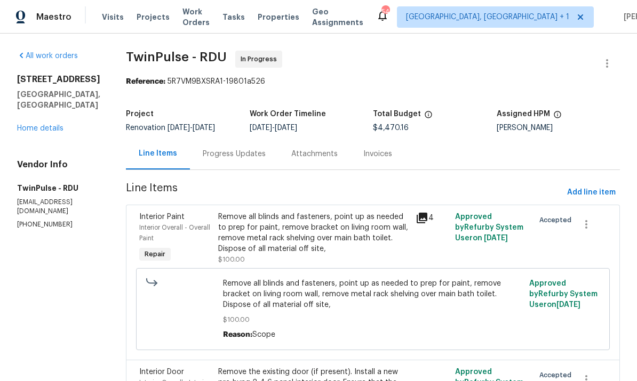  I want to click on span: Interior Door, so click(162, 372).